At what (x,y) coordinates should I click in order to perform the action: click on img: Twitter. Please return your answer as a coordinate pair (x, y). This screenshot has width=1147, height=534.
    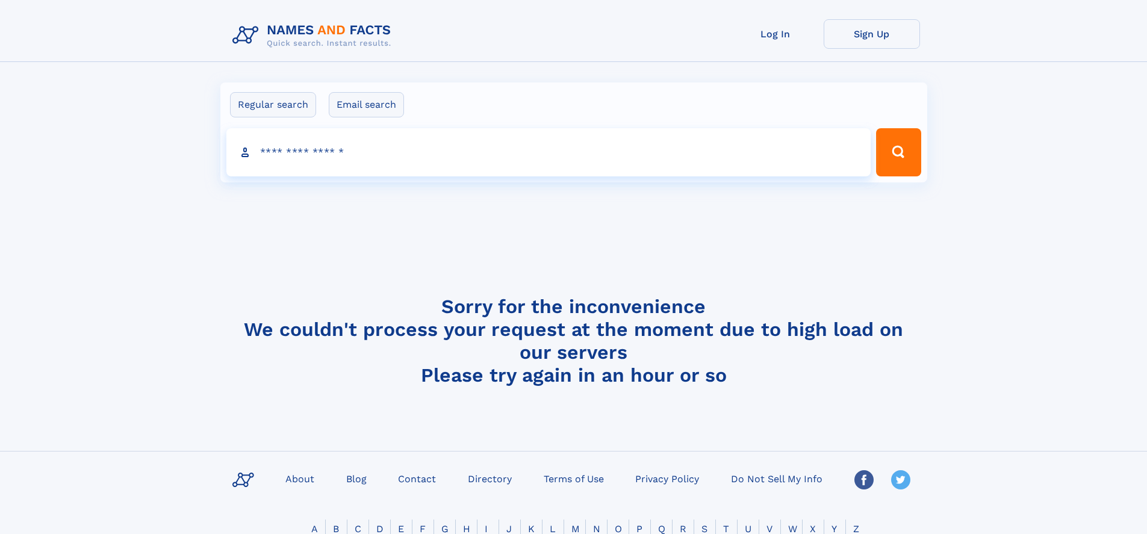
    Looking at the image, I should click on (901, 480).